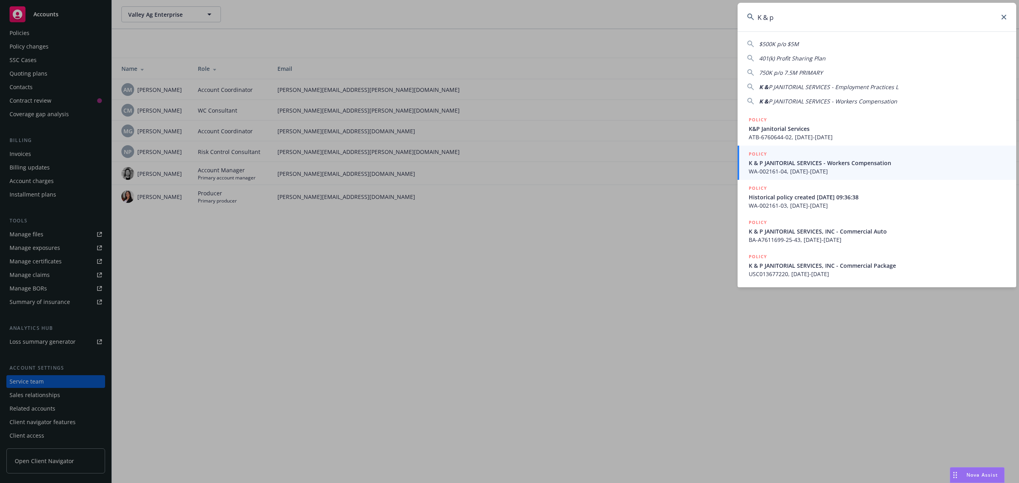 The image size is (1019, 483). Describe the element at coordinates (779, 44) in the screenshot. I see `span: $500K p/o $5M` at that location.